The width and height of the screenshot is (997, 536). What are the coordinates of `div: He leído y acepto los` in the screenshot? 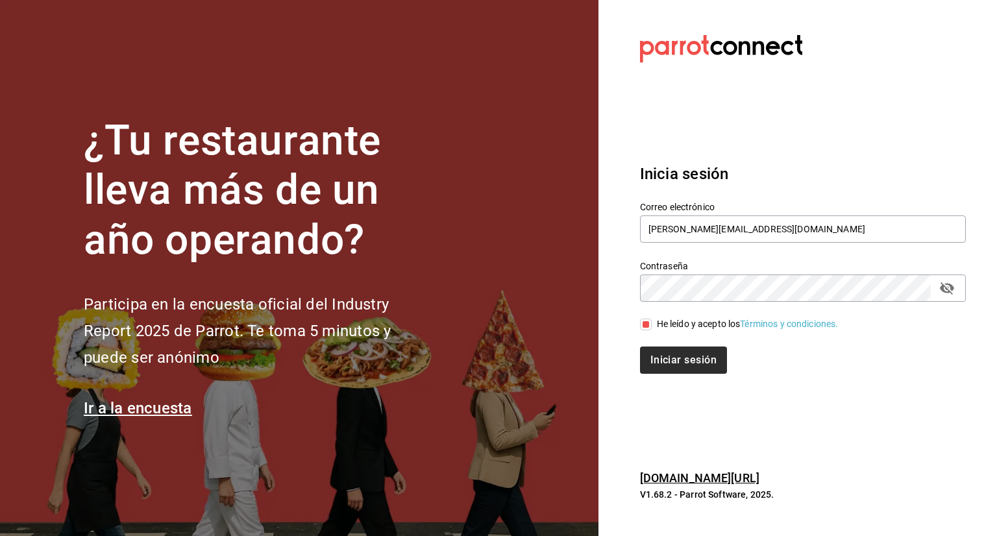 It's located at (748, 324).